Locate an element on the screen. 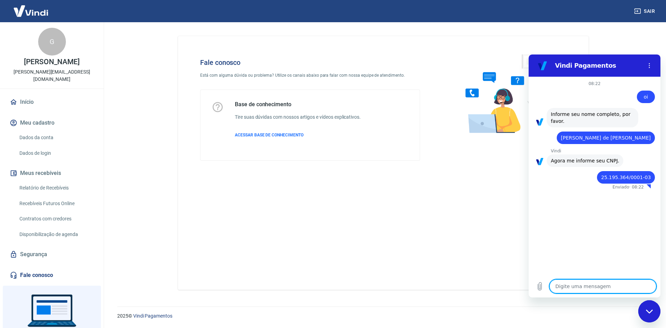 The height and width of the screenshot is (328, 666). a: Recebíveis Futuros Online is located at coordinates (56, 203).